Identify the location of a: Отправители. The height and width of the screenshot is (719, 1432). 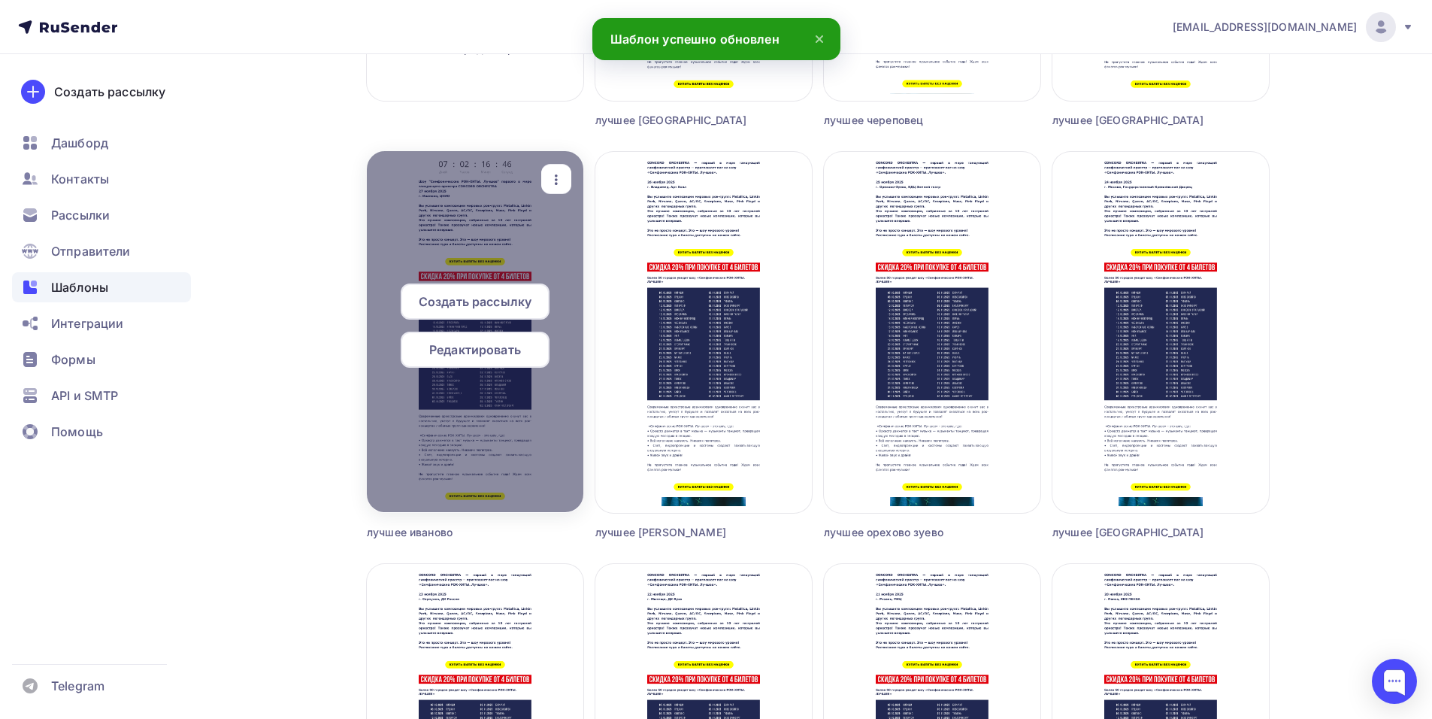
(101, 251).